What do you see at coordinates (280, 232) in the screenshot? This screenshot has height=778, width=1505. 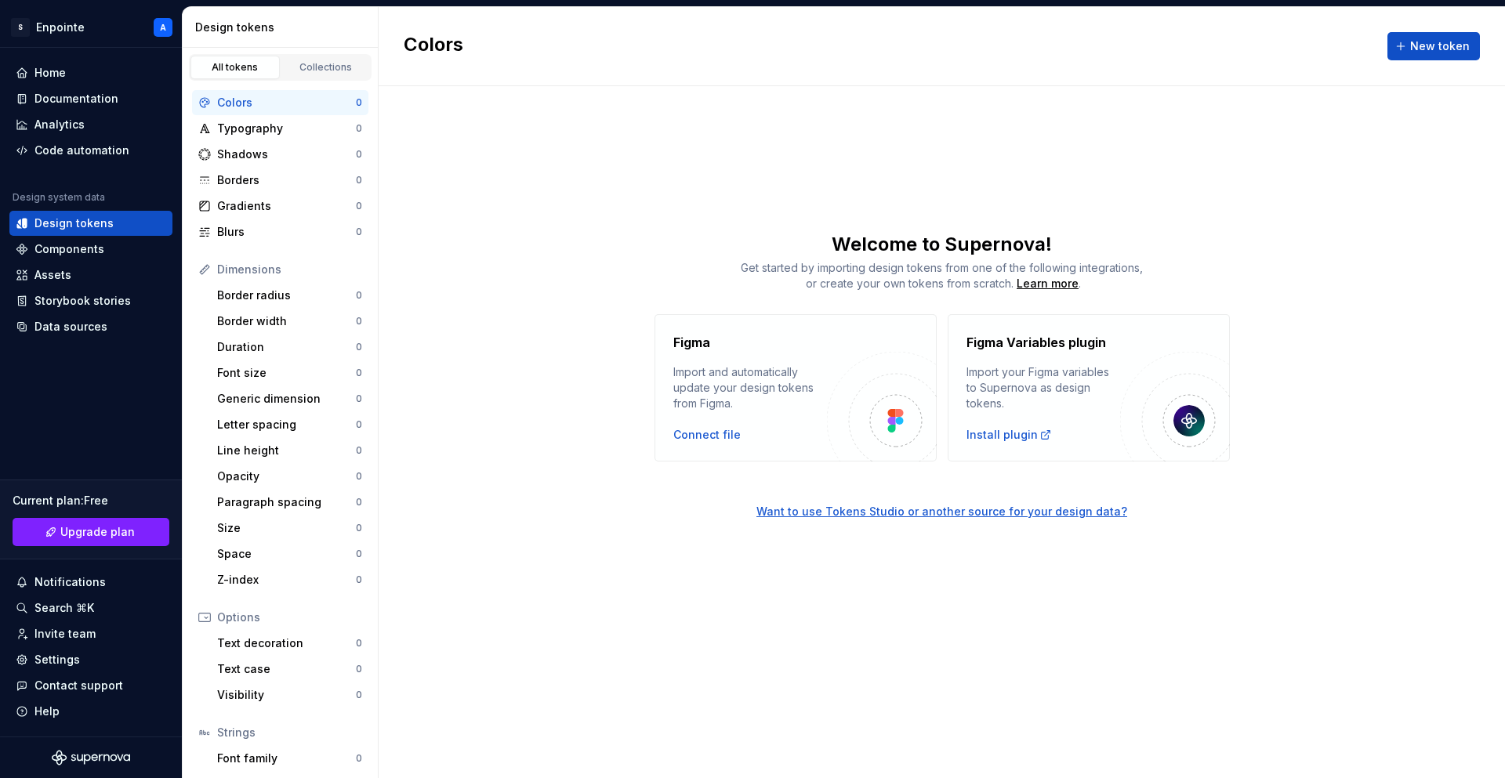 I see `a: Blurs0` at bounding box center [280, 232].